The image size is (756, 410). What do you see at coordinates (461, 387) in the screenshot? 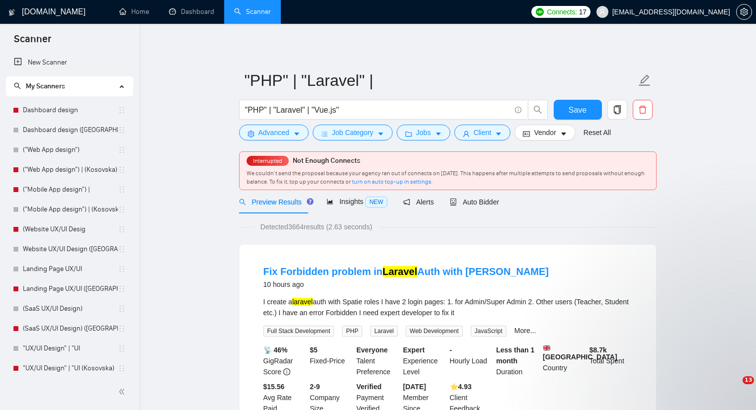
I see `b: ⭐️ 4.93` at bounding box center [461, 387].